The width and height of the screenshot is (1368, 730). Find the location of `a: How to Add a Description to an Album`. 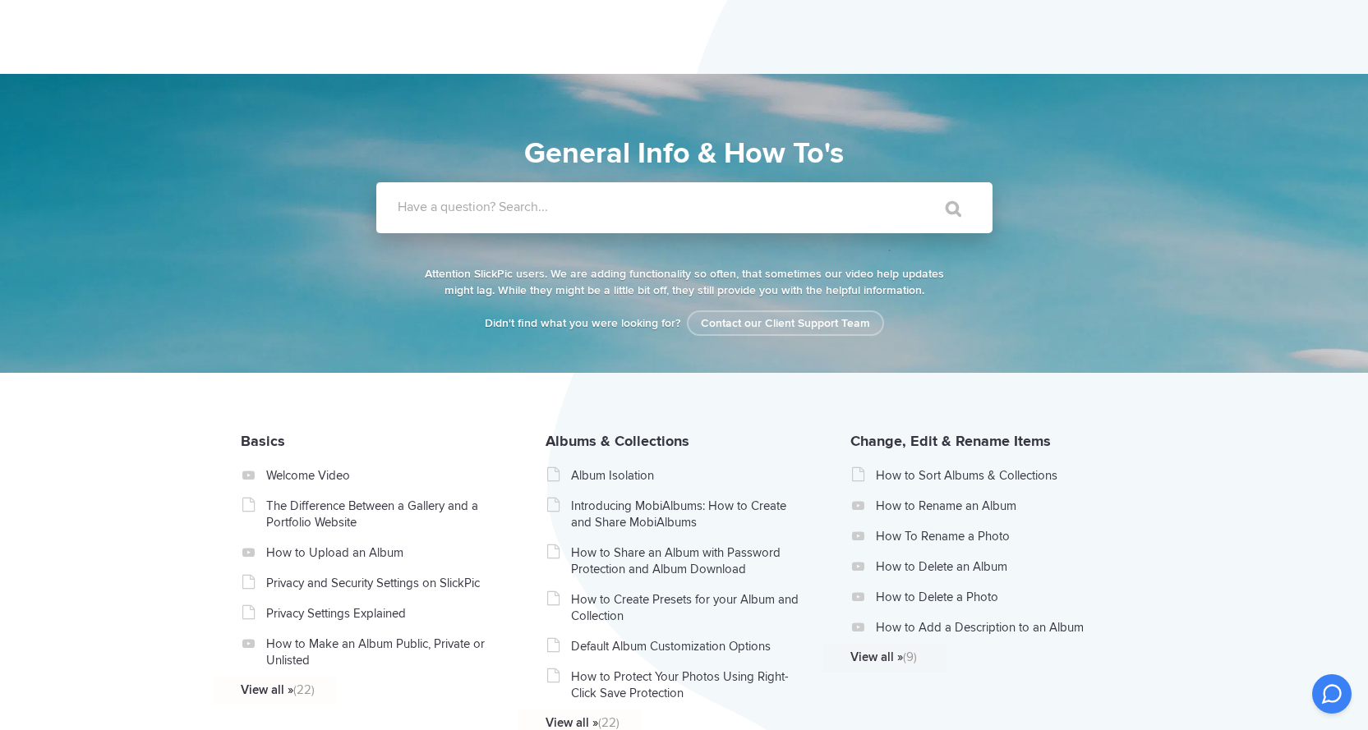

a: How to Add a Description to an Album is located at coordinates (991, 628).